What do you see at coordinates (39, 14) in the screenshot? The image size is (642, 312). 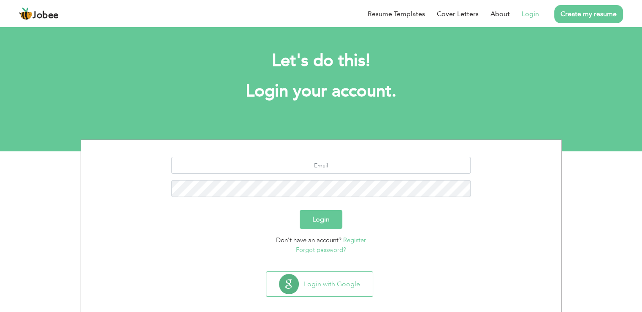 I see `a: Jobee` at bounding box center [39, 14].